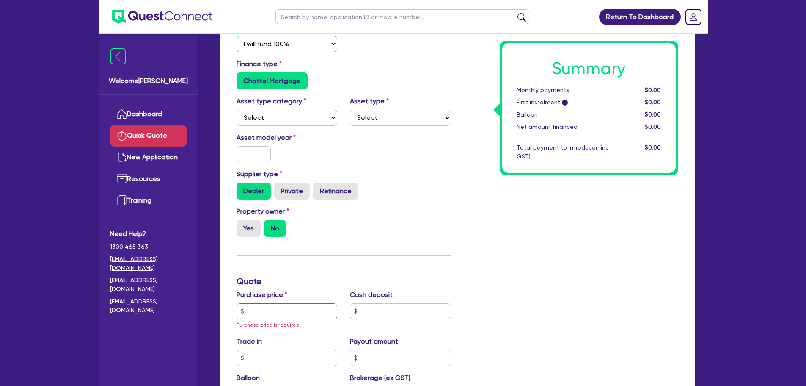 The image size is (806, 386). Describe the element at coordinates (148, 234) in the screenshot. I see `span: Need Help?` at that location.